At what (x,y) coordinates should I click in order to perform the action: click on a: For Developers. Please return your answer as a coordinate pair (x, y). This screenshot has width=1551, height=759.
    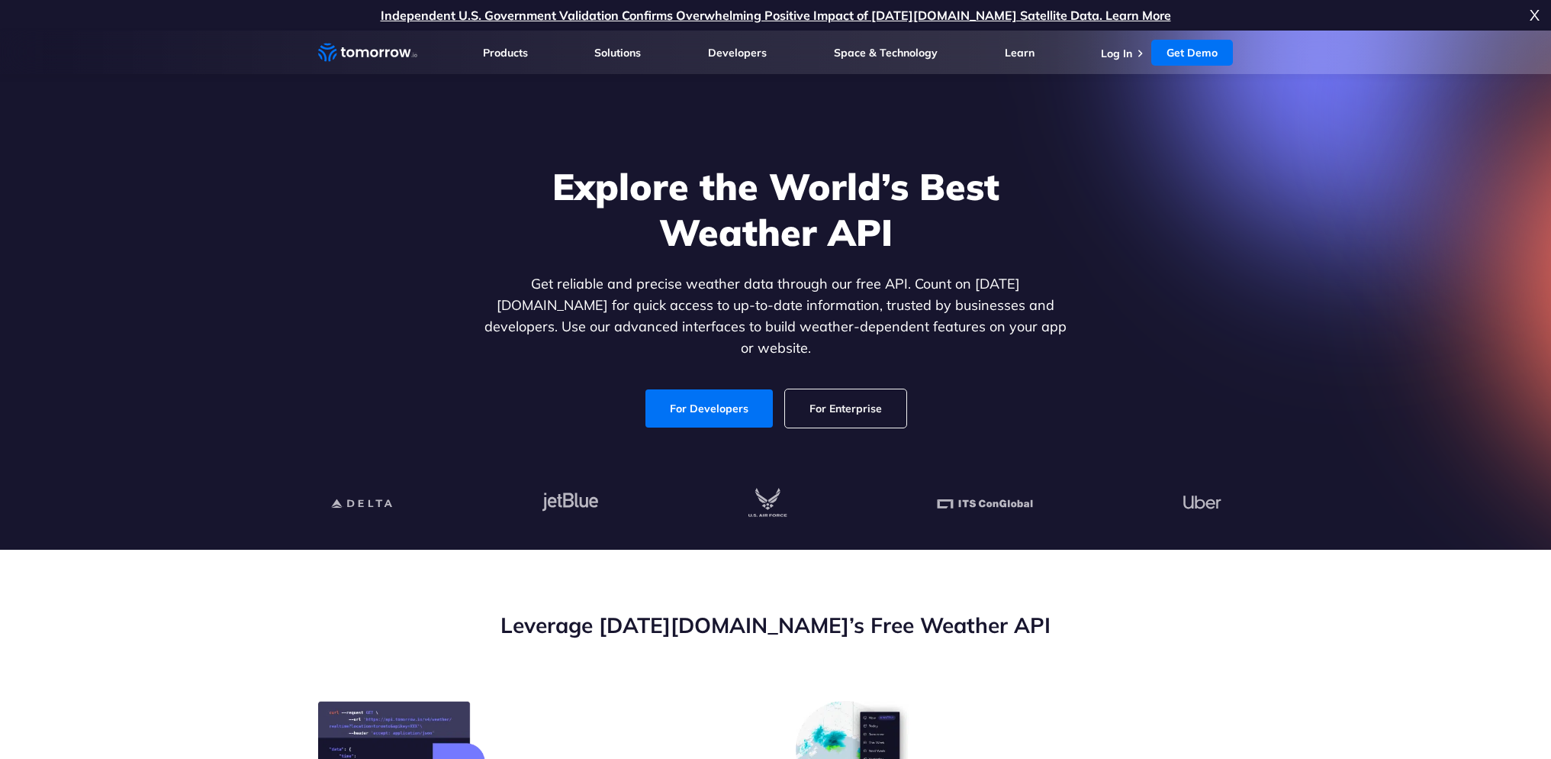
    Looking at the image, I should click on (709, 408).